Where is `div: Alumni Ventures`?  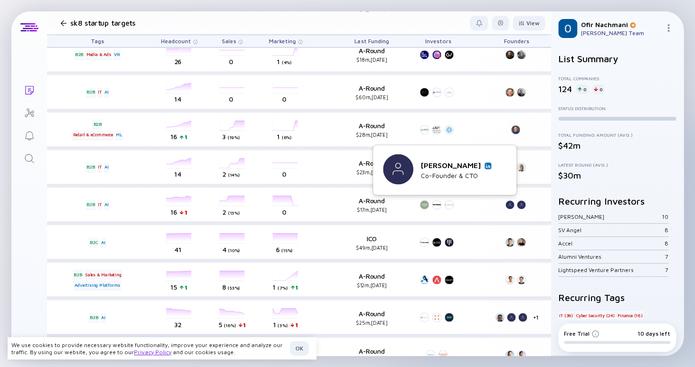 div: Alumni Ventures is located at coordinates (611, 256).